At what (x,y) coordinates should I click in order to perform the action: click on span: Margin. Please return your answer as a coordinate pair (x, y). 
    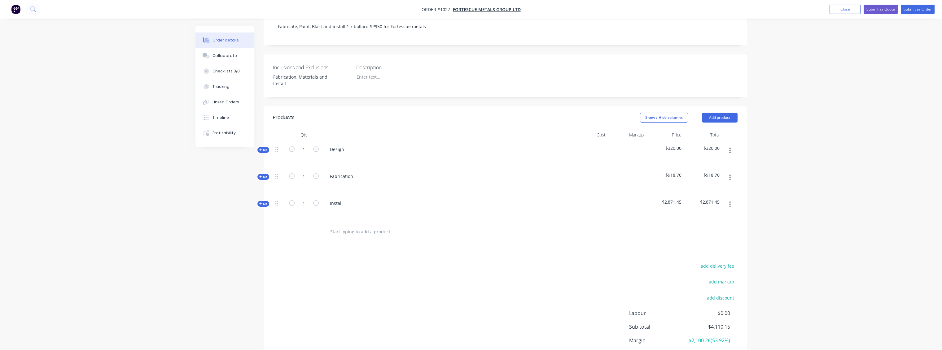
    Looking at the image, I should click on (656, 341).